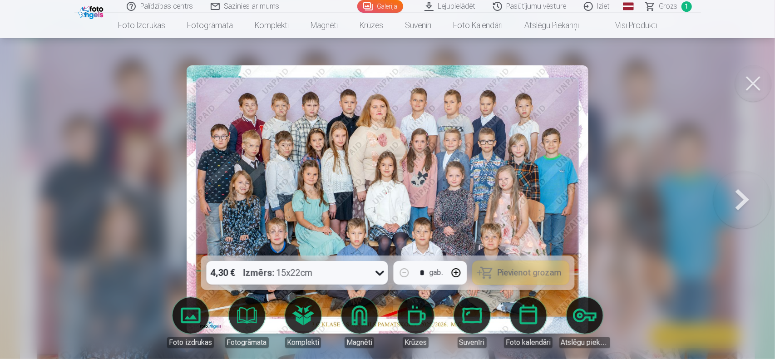 The width and height of the screenshot is (775, 359). I want to click on div: 15x22cm, so click(278, 273).